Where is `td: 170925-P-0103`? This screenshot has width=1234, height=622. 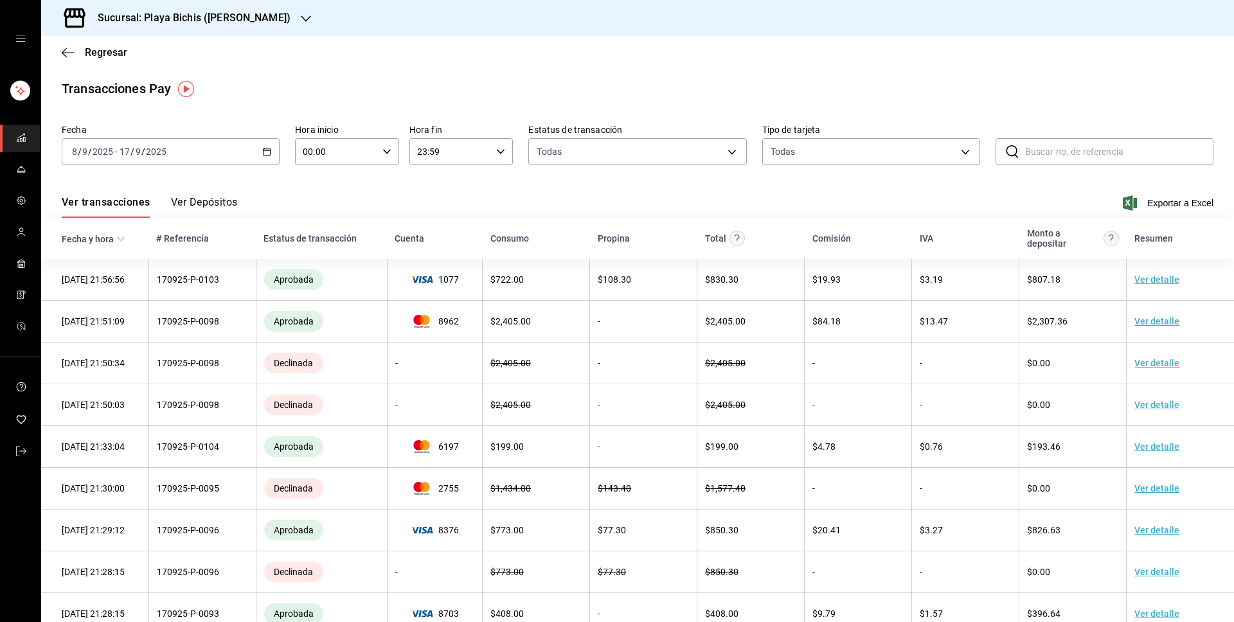
td: 170925-P-0103 is located at coordinates (202, 280).